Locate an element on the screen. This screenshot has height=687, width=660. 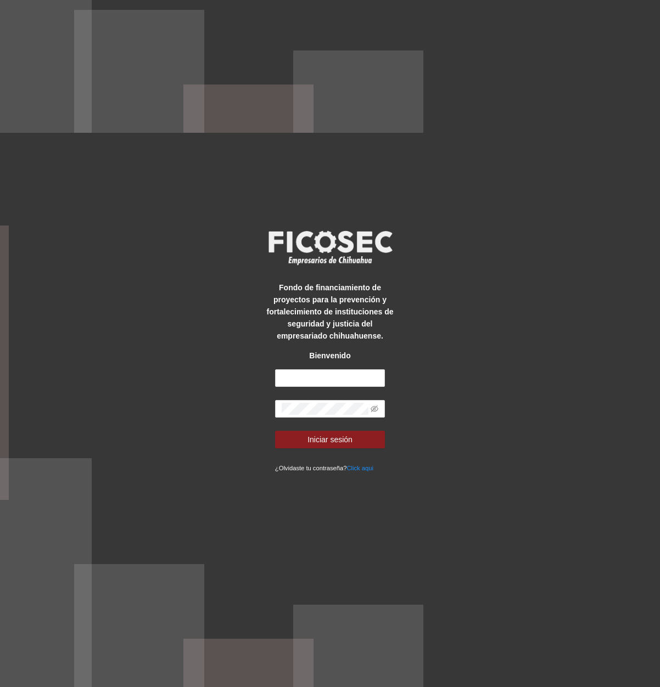
button: Iniciar sesión is located at coordinates (330, 440).